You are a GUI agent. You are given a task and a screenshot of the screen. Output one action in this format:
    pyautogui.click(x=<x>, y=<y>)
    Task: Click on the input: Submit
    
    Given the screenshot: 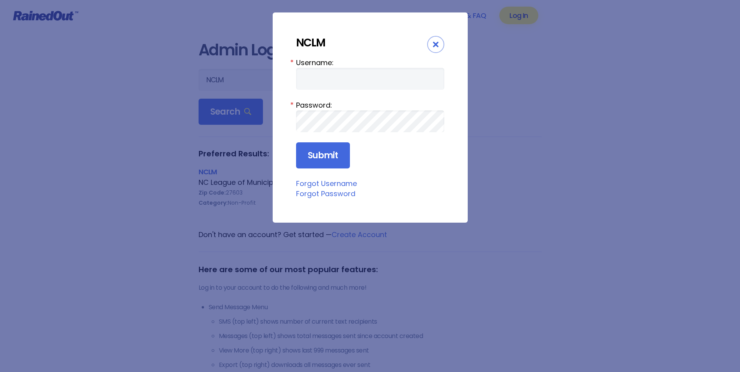 What is the action you would take?
    pyautogui.click(x=323, y=156)
    